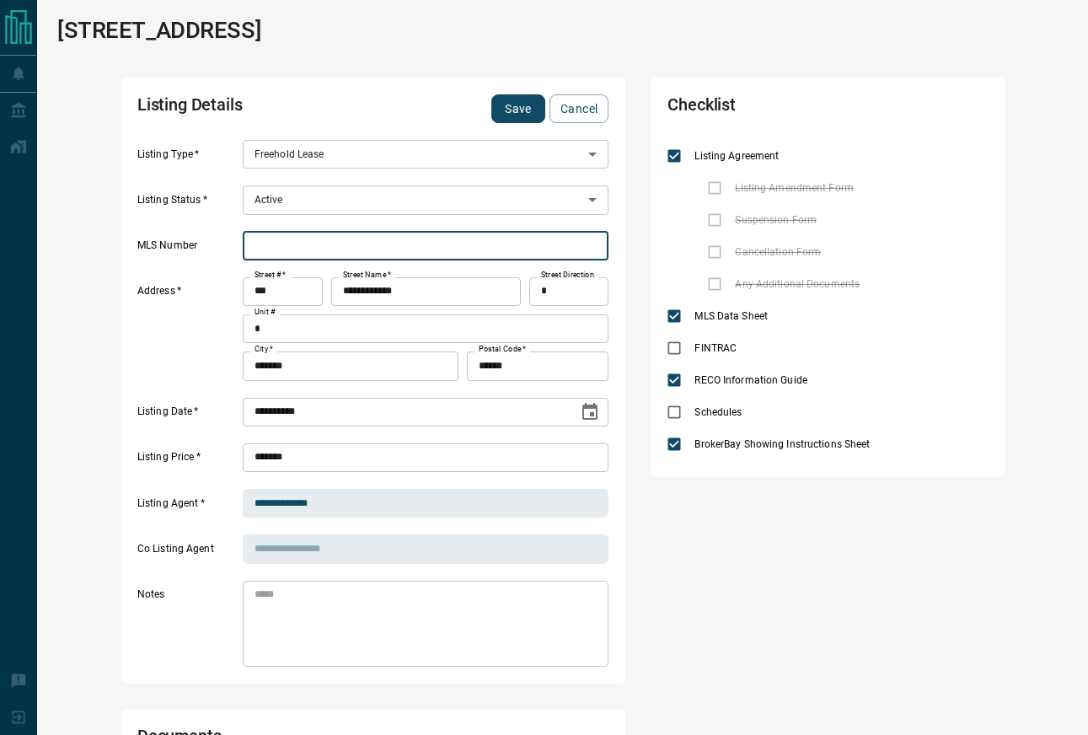 The image size is (1088, 735). I want to click on label: Street Name, so click(367, 275).